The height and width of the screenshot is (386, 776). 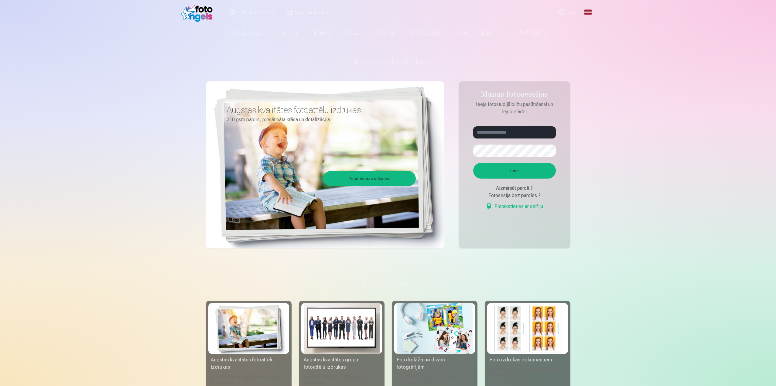 What do you see at coordinates (514, 206) in the screenshot?
I see `a: Pierakstieties ar selfiju` at bounding box center [514, 206].